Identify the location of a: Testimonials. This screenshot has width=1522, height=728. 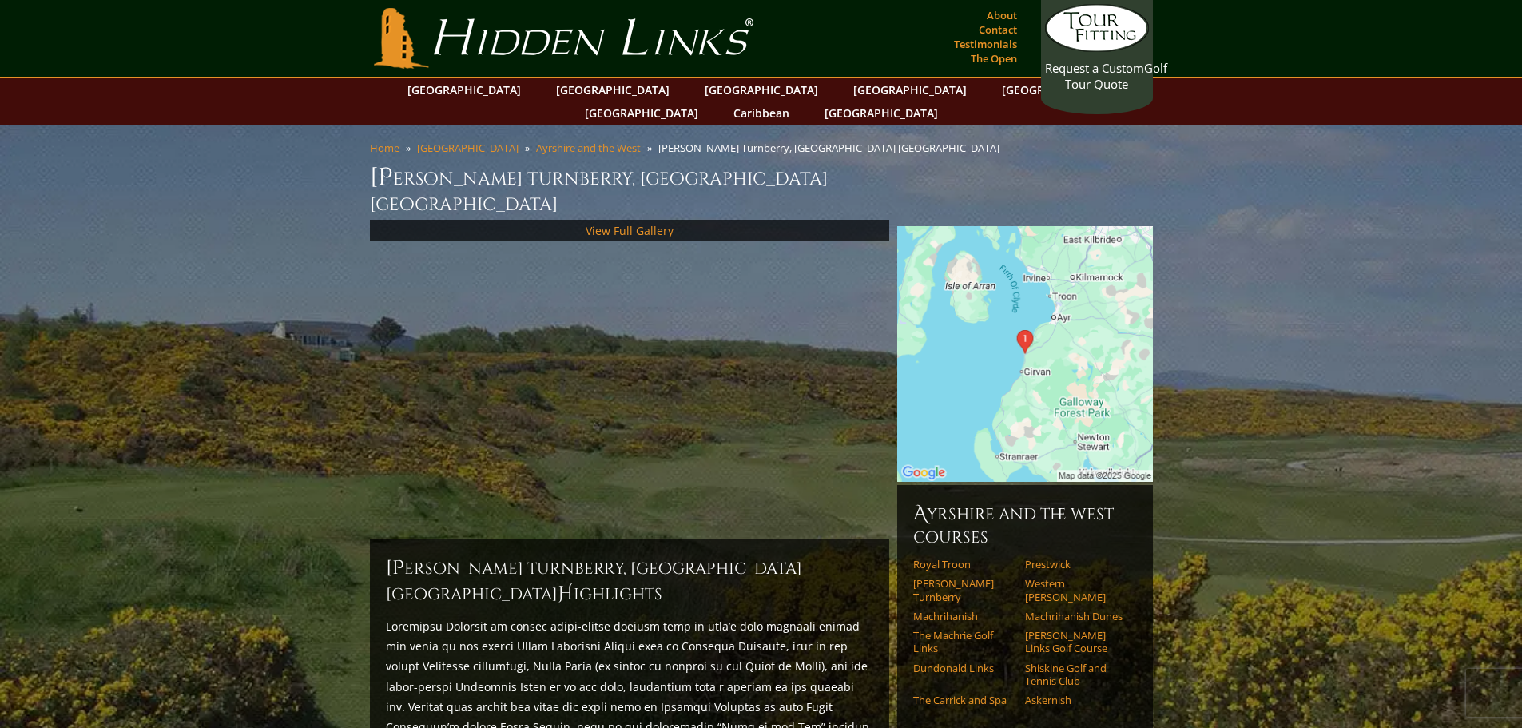
(985, 44).